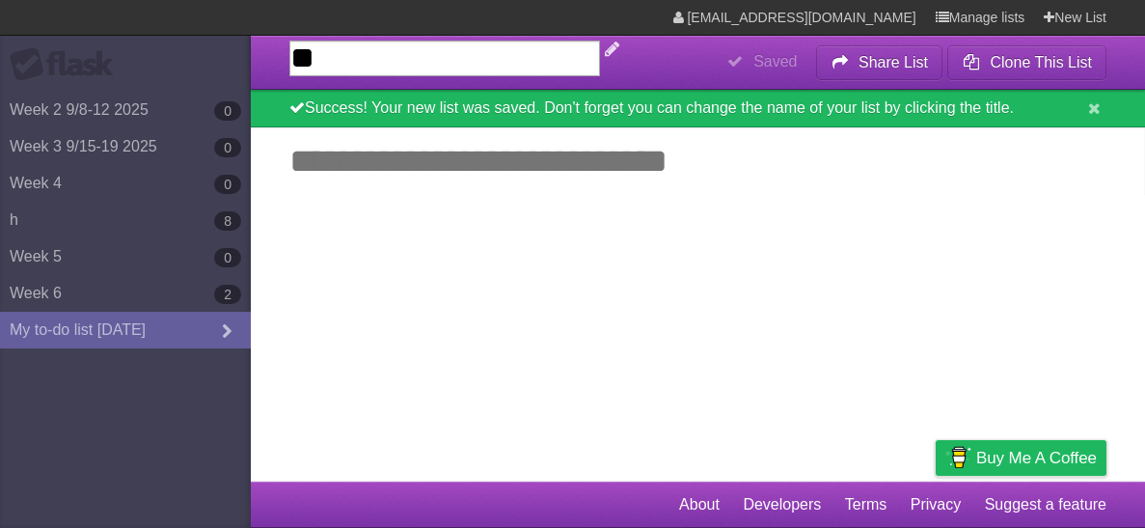 This screenshot has width=1145, height=528. What do you see at coordinates (1041, 62) in the screenshot?
I see `b: Clone This List` at bounding box center [1041, 62].